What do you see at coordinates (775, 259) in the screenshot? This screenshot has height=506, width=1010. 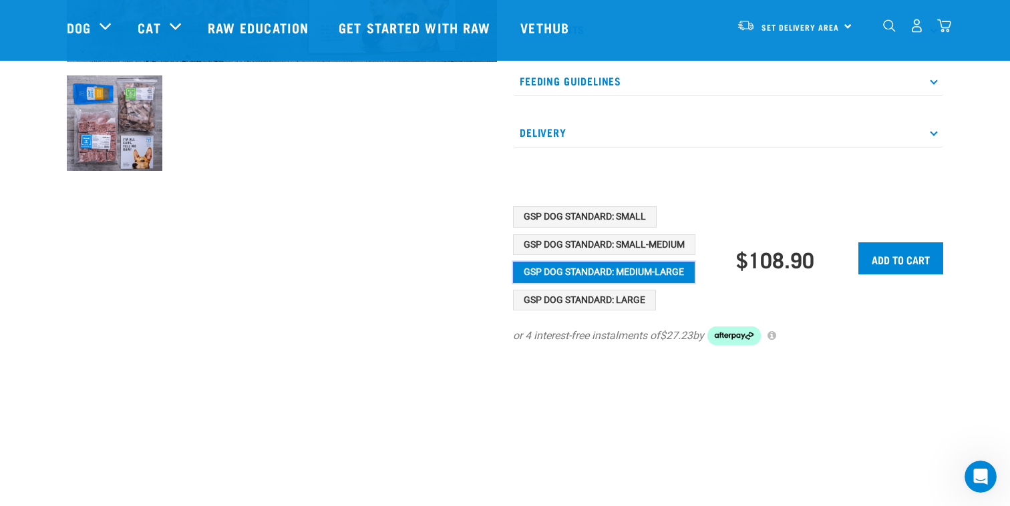 I see `div: $108.90` at bounding box center [775, 259].